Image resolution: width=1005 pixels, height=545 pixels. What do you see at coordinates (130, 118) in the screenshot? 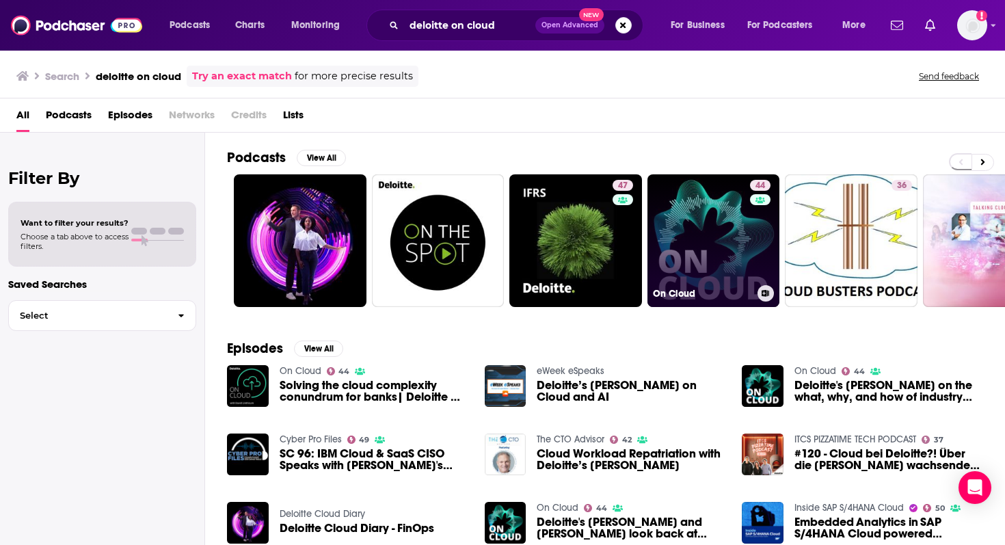
I see `a: Episodes` at bounding box center [130, 118].